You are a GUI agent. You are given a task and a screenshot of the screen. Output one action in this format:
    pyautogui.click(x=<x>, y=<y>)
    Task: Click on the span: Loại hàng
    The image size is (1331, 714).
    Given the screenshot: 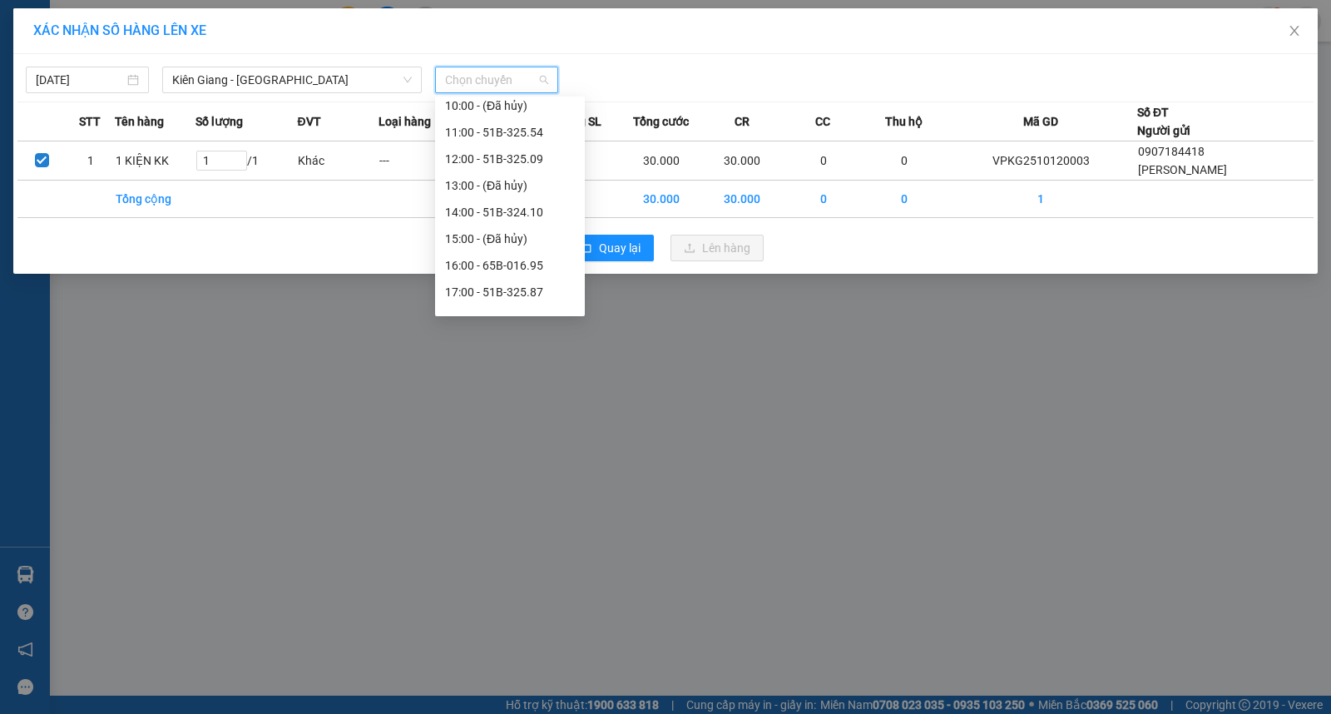 What is the action you would take?
    pyautogui.click(x=404, y=121)
    